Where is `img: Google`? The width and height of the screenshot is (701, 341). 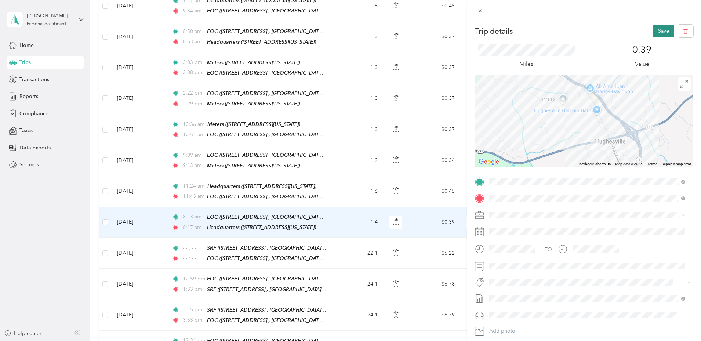
img: Google is located at coordinates (489, 162).